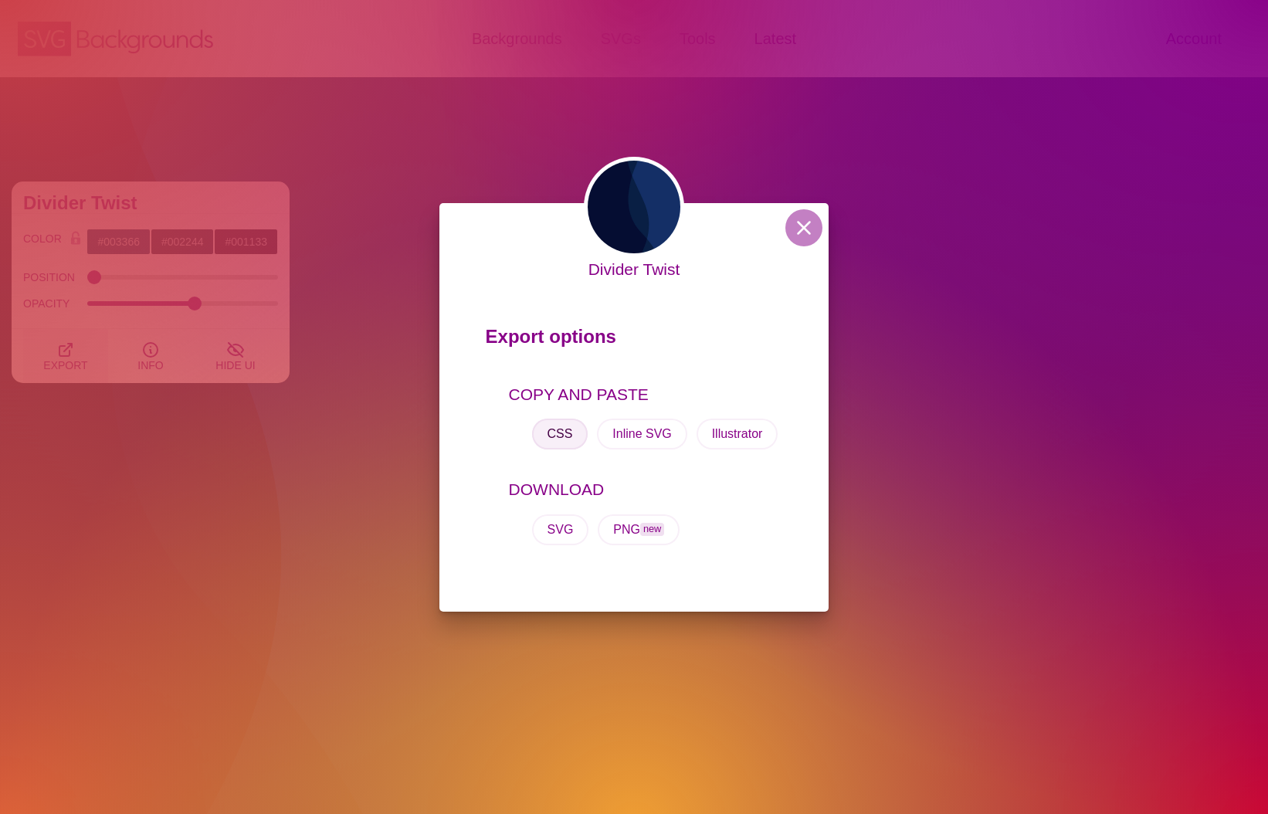 The width and height of the screenshot is (1268, 814). Describe the element at coordinates (738, 434) in the screenshot. I see `button: Illustrator` at that location.